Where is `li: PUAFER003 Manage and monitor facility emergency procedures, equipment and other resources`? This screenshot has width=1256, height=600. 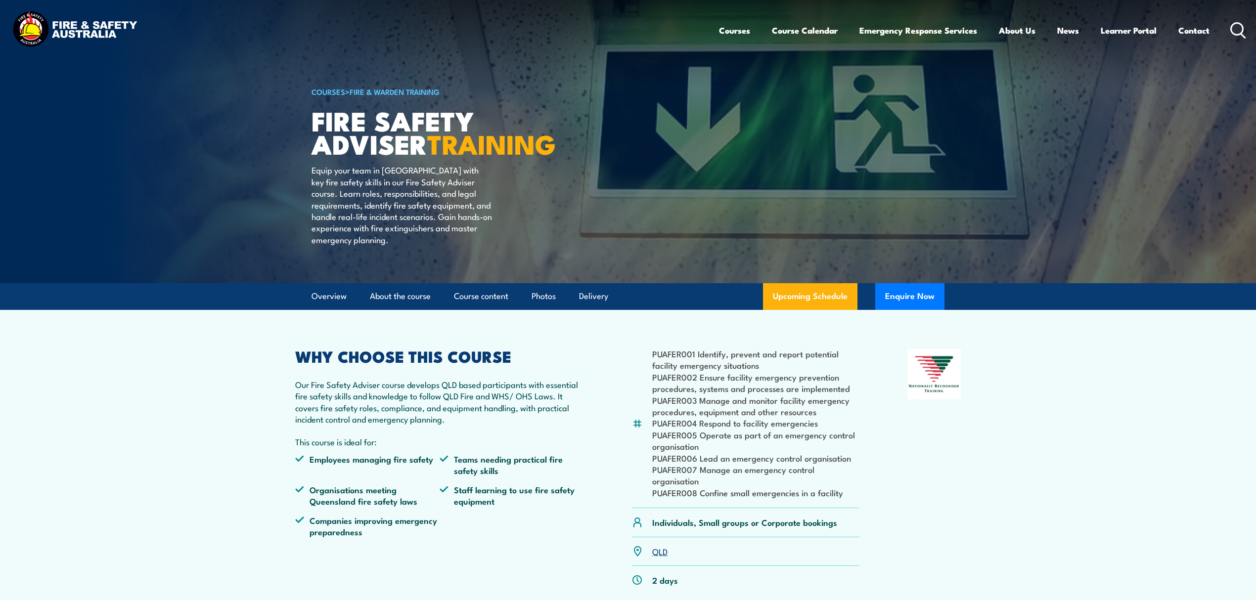 li: PUAFER003 Manage and monitor facility emergency procedures, equipment and other resources is located at coordinates (755, 406).